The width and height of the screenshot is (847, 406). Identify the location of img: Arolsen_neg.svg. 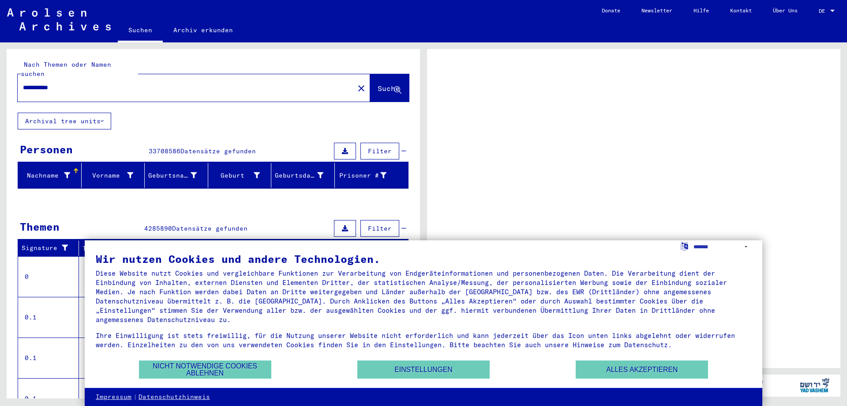
(59, 19).